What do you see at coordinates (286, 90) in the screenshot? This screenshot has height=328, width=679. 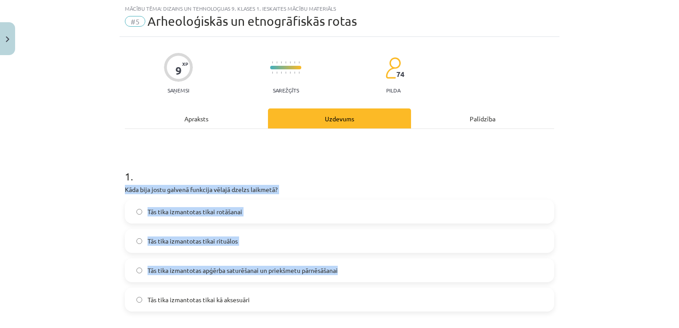 I see `p: Sarežģīts` at bounding box center [286, 90].